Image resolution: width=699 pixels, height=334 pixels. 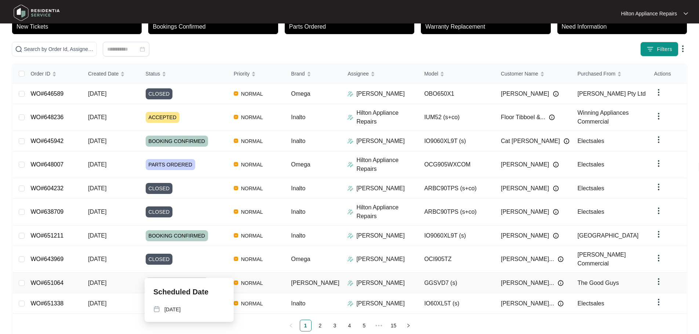 What do you see at coordinates (350, 326) in the screenshot?
I see `li: 4` at bounding box center [350, 326].